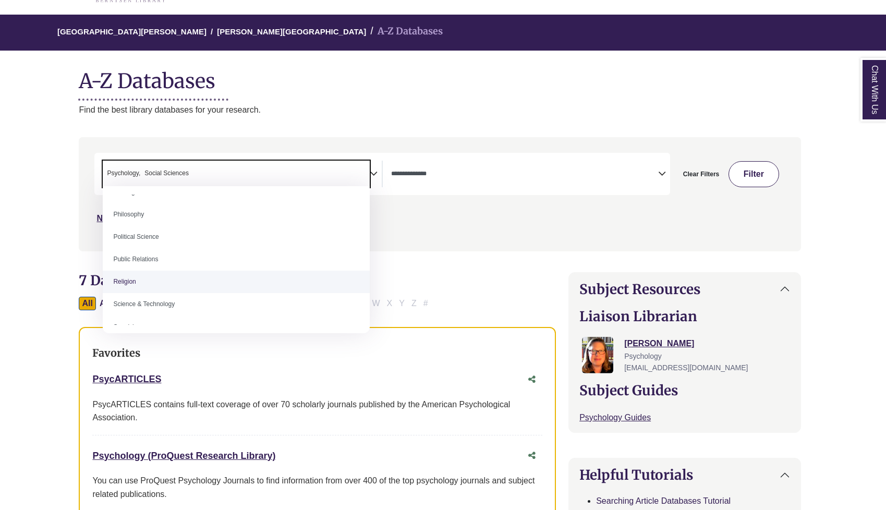  Describe the element at coordinates (663, 501) in the screenshot. I see `a: Searching Article Databases Tutorial` at that location.